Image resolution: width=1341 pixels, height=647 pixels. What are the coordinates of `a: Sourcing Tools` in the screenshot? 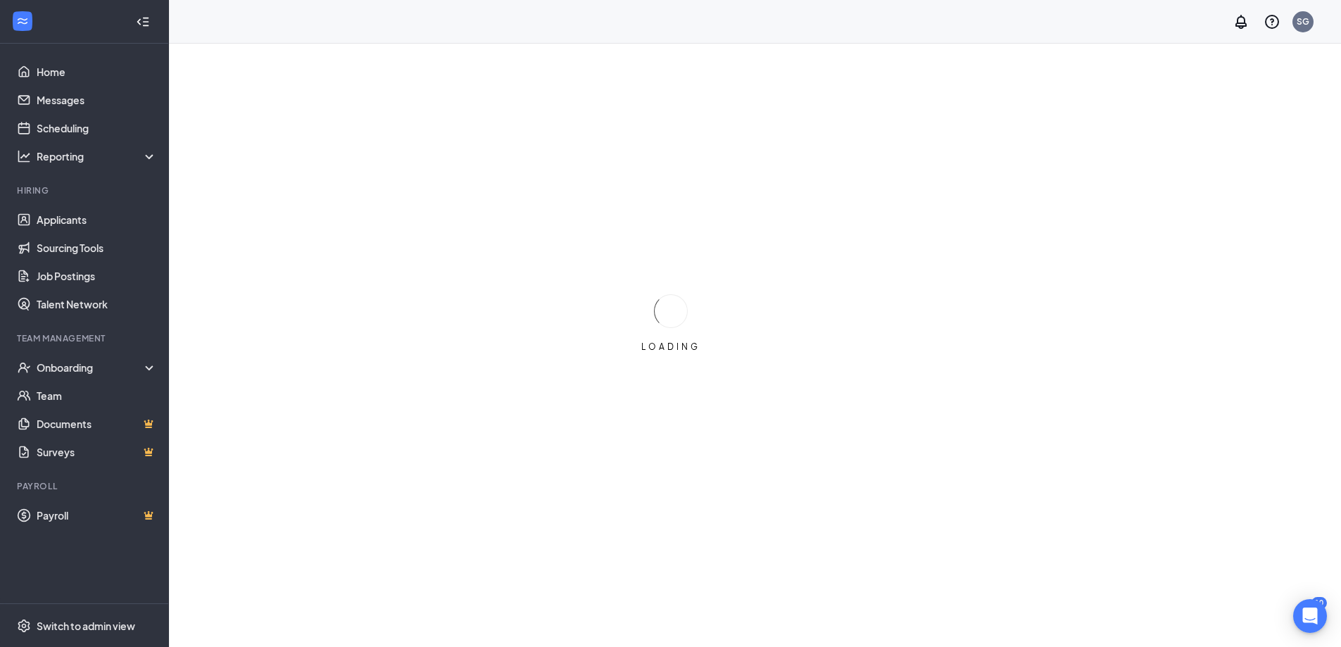 It's located at (96, 248).